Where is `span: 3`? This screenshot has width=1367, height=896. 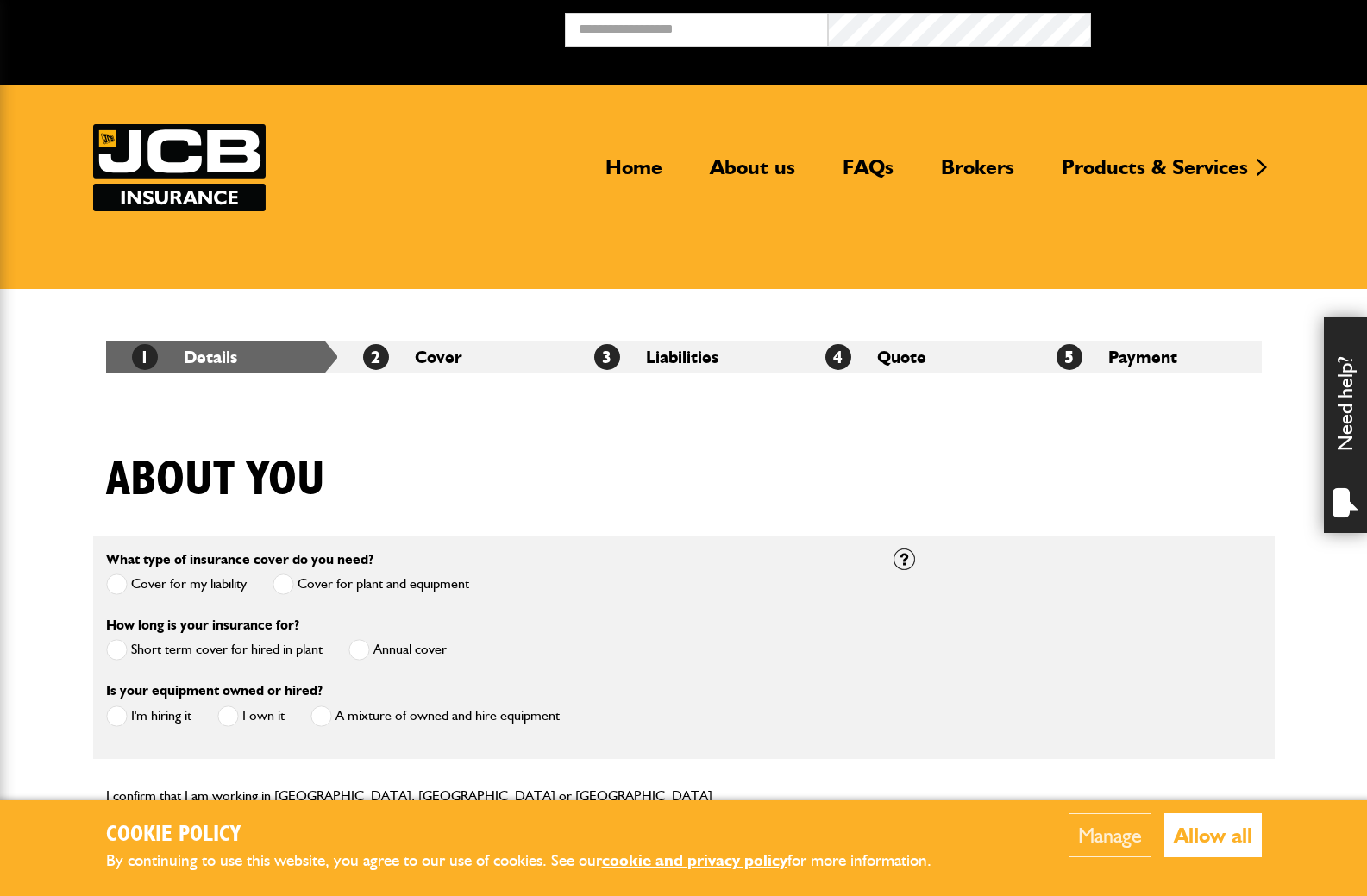 span: 3 is located at coordinates (607, 357).